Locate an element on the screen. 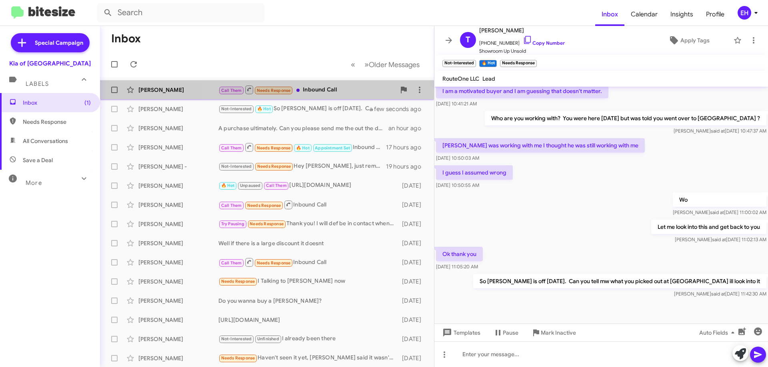 This screenshot has height=367, width=768. a: Insights is located at coordinates (681, 14).